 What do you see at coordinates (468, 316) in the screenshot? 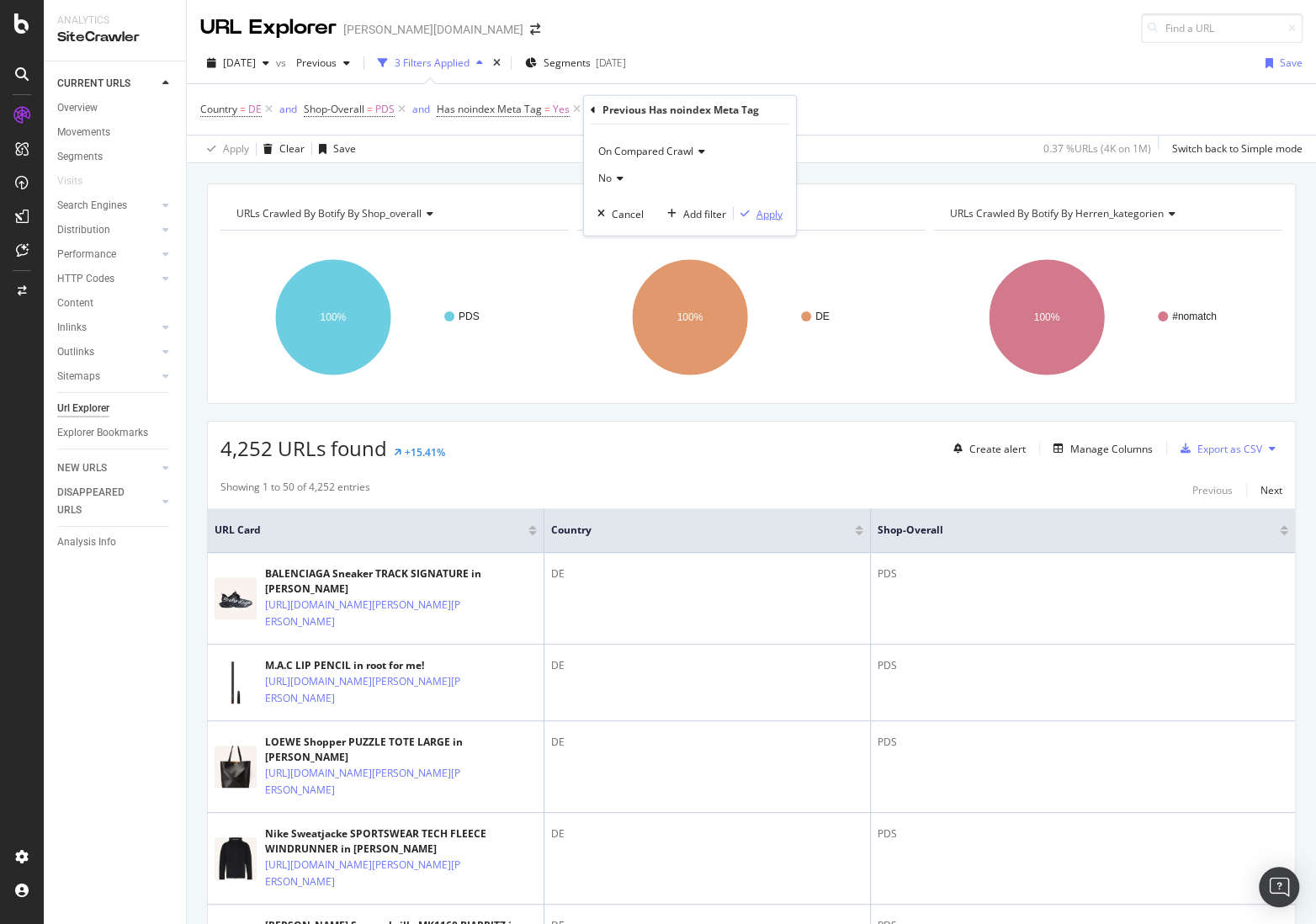
I see `text: PDS` at bounding box center [468, 316].